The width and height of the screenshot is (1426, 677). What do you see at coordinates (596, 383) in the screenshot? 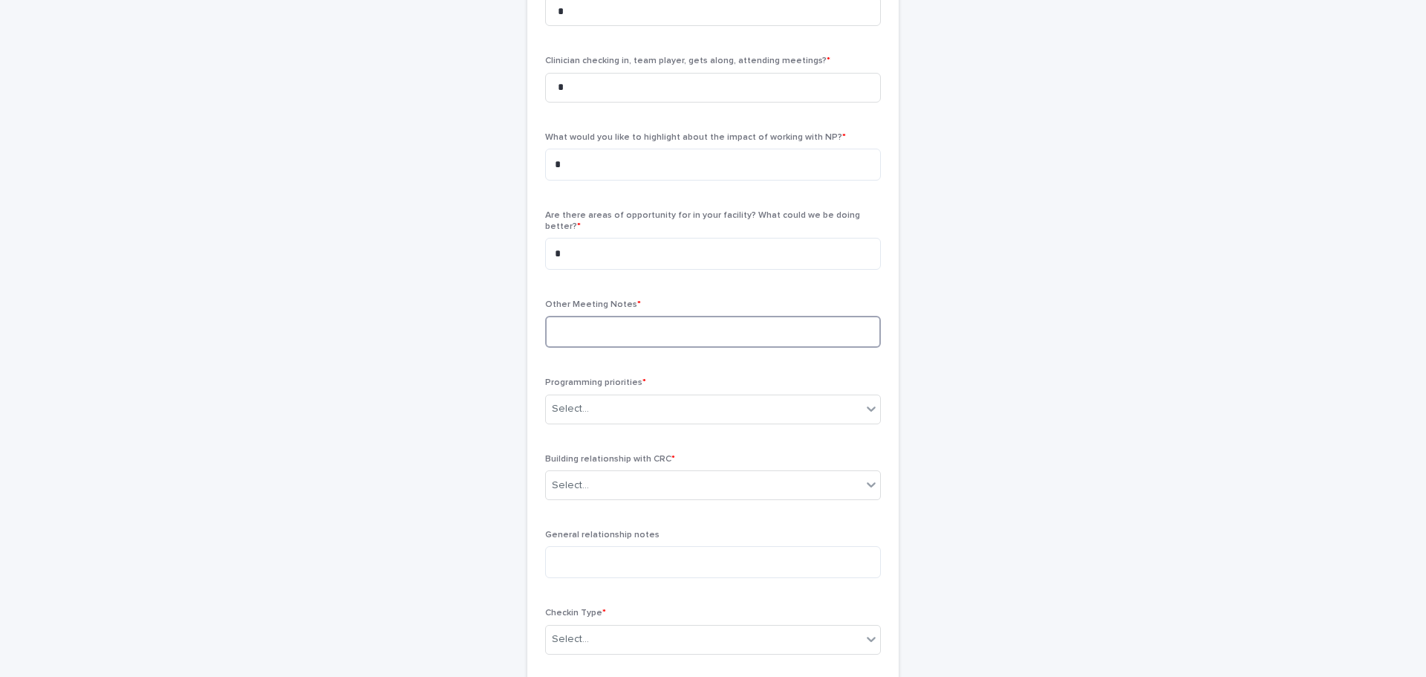
I see `span: Programming priorities` at bounding box center [596, 383].